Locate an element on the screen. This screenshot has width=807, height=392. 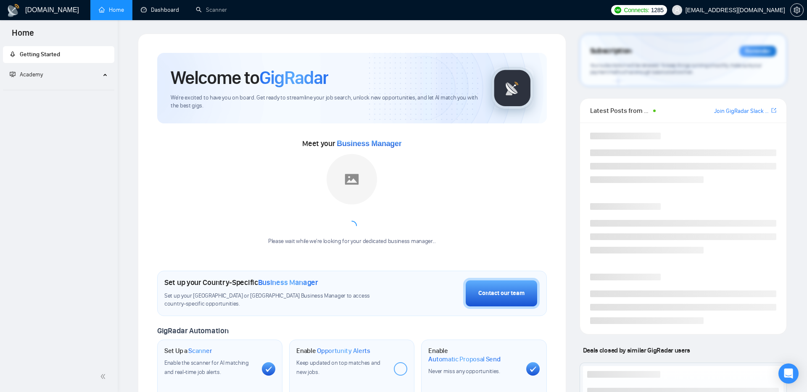
a: homeHome is located at coordinates (111, 10).